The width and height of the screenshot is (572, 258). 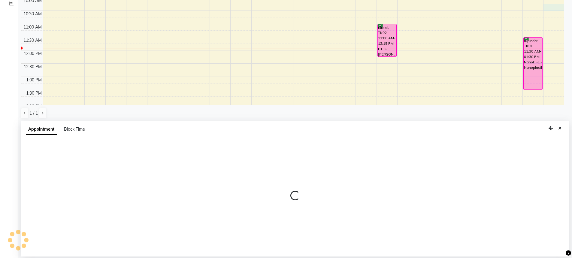 What do you see at coordinates (33, 67) in the screenshot?
I see `div: 12:30 PM` at bounding box center [33, 67].